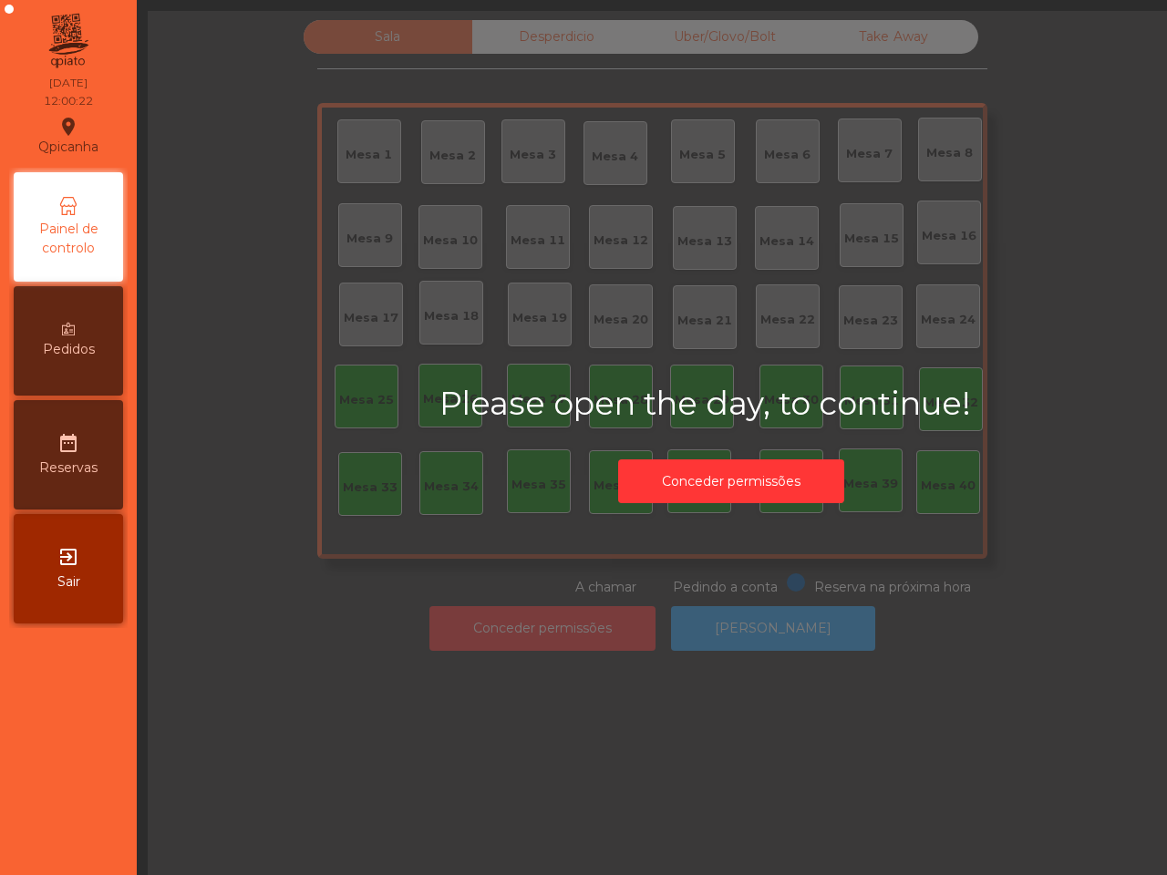  I want to click on span: Sair, so click(68, 581).